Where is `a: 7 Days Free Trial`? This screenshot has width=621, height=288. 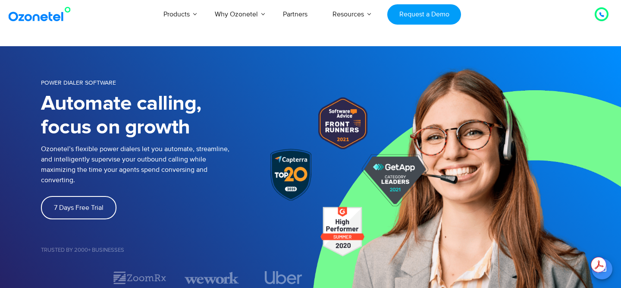
a: 7 Days Free Trial is located at coordinates (78, 207).